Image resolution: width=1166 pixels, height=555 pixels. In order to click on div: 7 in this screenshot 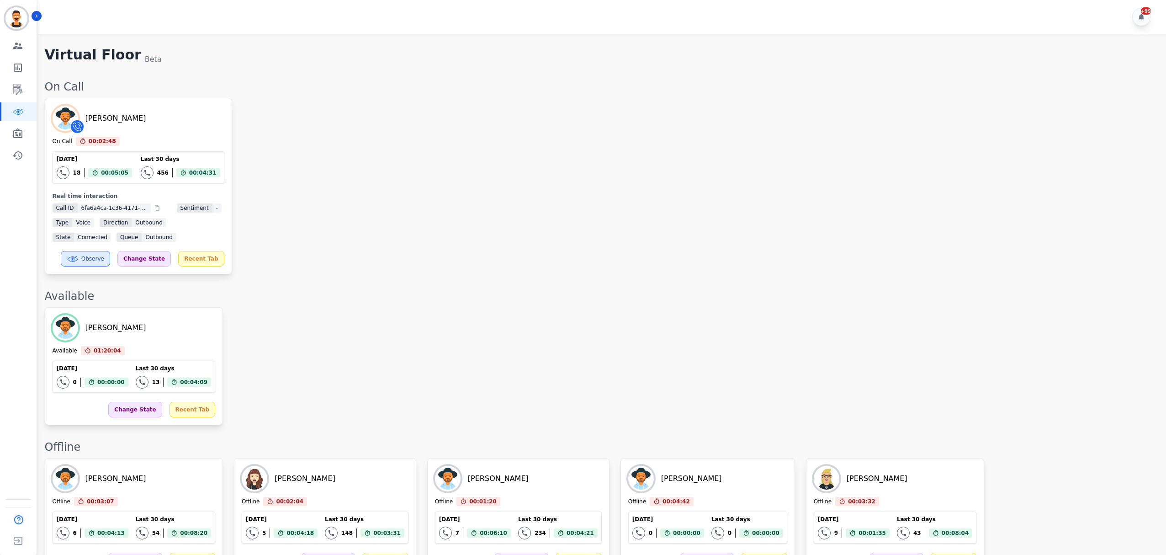, I will do `click(457, 533)`.